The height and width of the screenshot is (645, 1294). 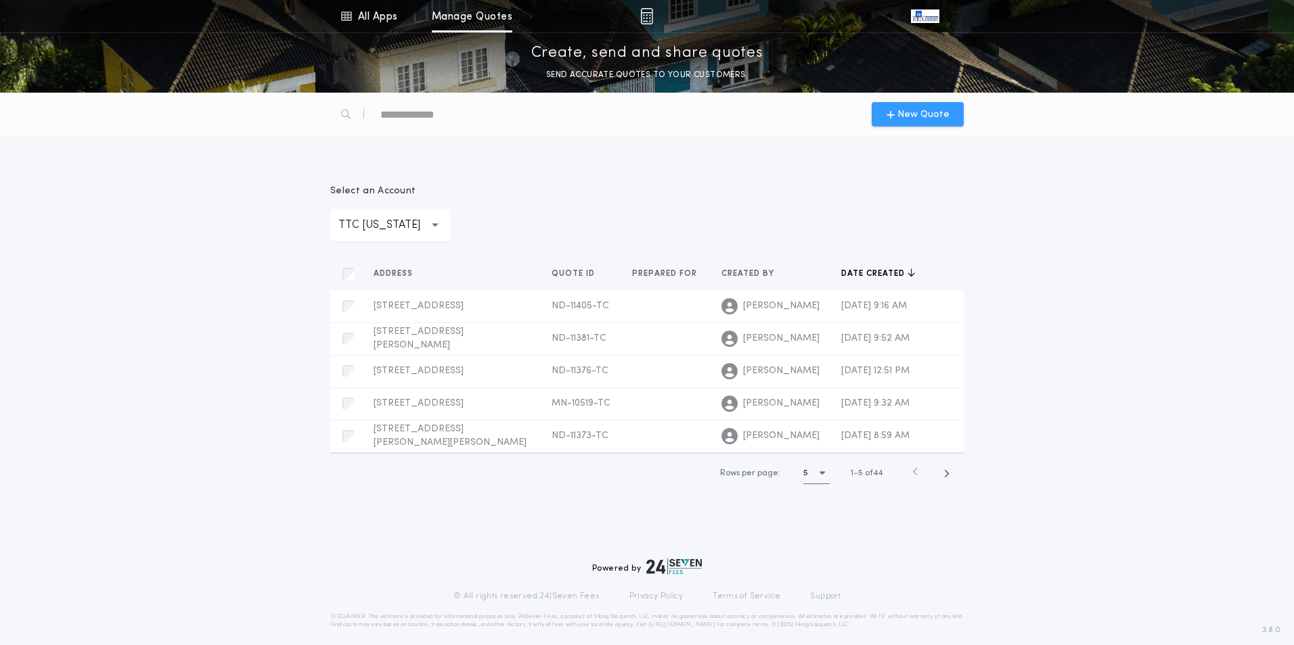 I want to click on span: ND-11381-TC, so click(x=578, y=338).